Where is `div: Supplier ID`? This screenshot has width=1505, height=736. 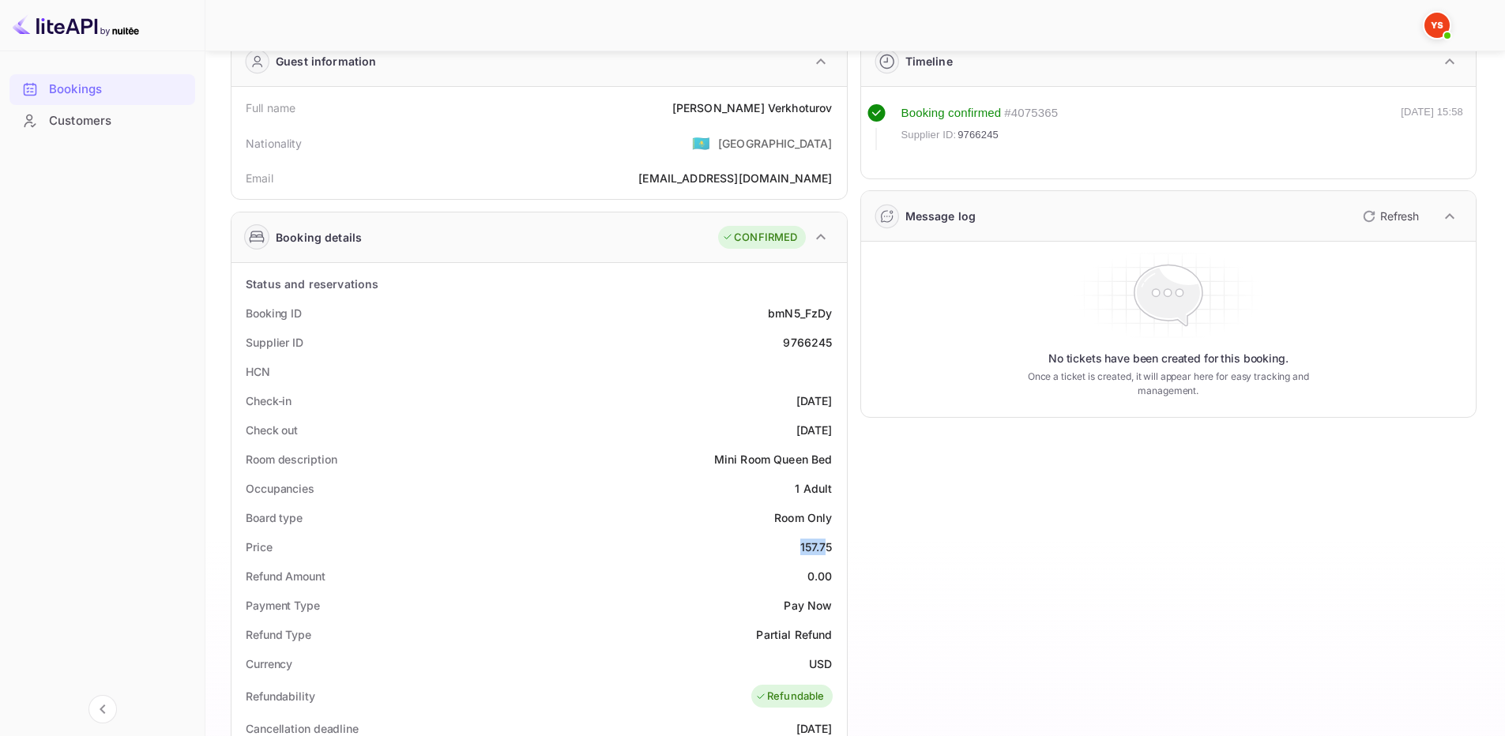 div: Supplier ID is located at coordinates (274, 342).